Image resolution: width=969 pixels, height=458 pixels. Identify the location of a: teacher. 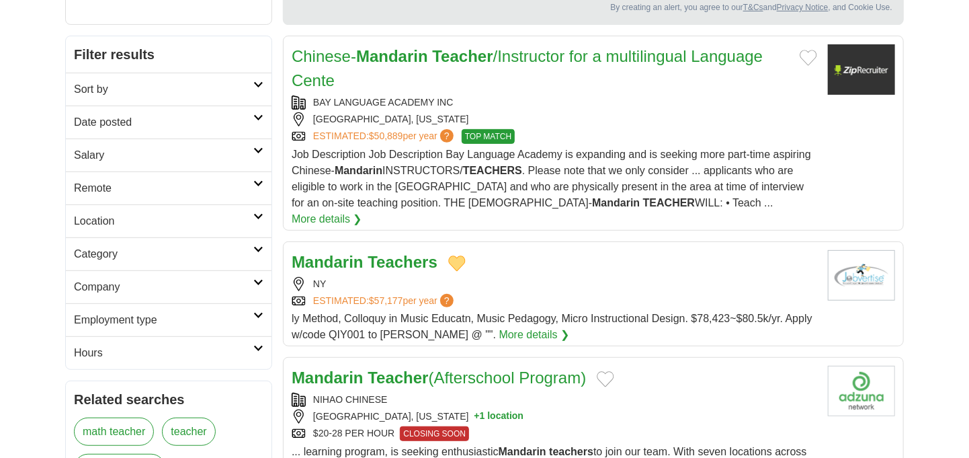
(188, 431).